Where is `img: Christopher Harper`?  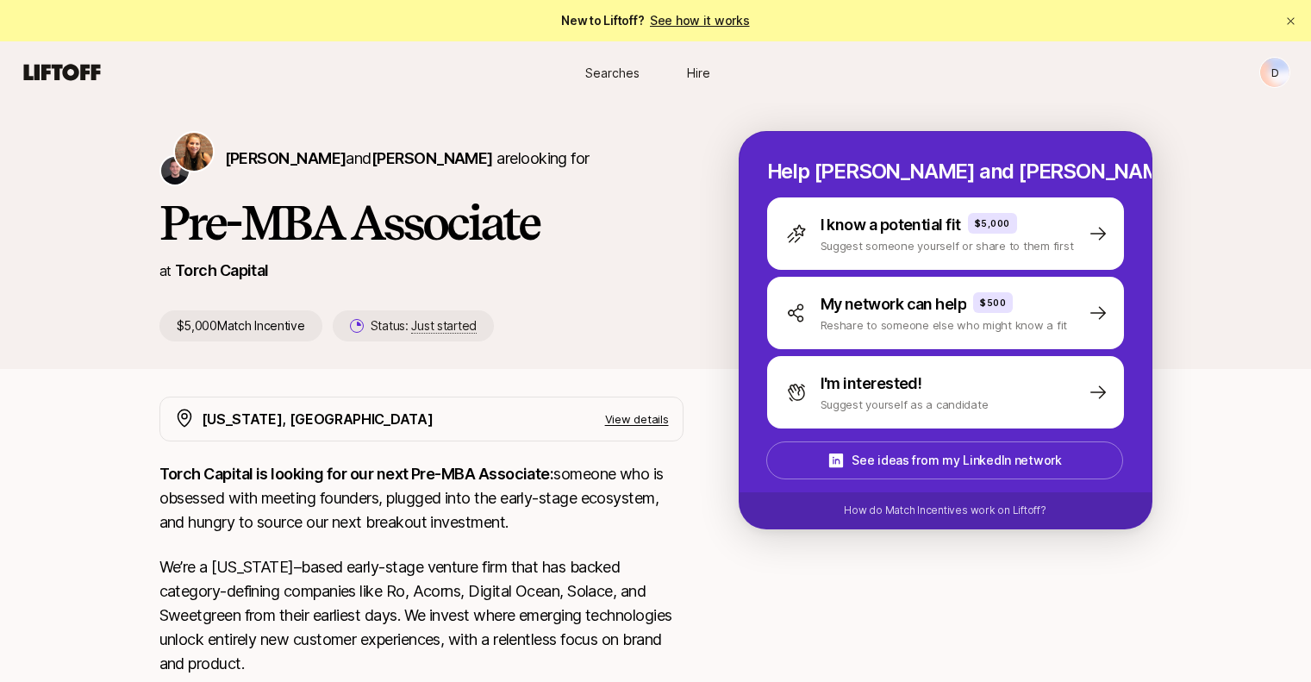
img: Christopher Harper is located at coordinates (175, 171).